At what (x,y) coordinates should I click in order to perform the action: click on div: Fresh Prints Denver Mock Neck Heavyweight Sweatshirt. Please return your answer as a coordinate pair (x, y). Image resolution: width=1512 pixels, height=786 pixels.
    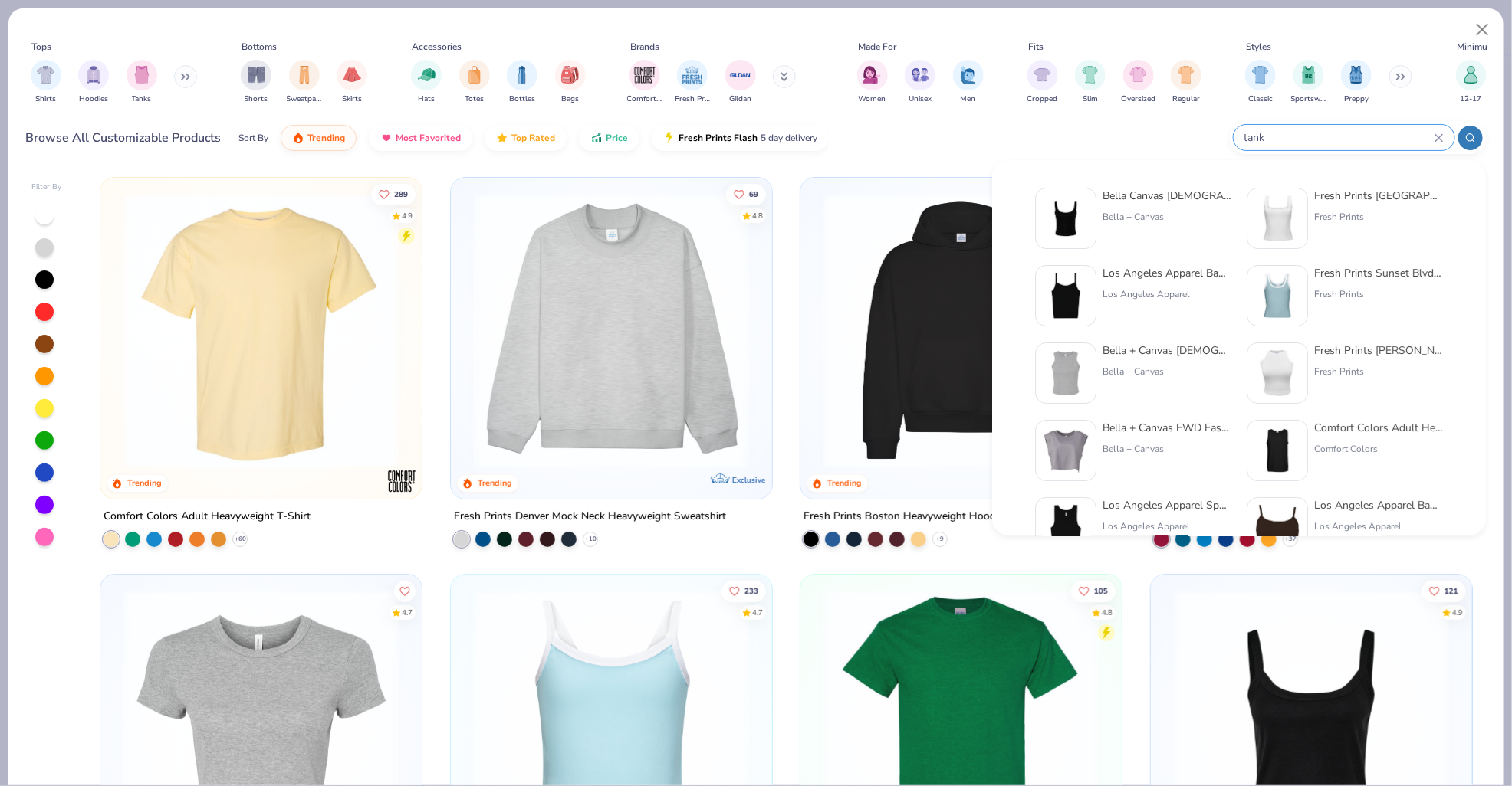
    Looking at the image, I should click on (589, 516).